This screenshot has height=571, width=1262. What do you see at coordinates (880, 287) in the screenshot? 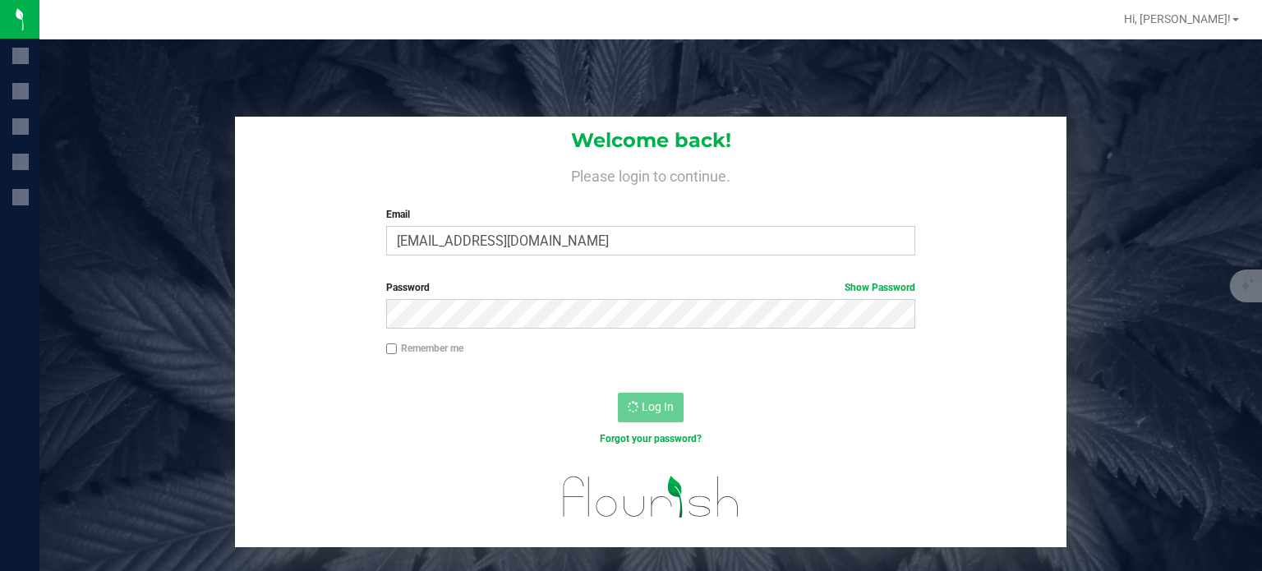
I see `a: Show Password` at bounding box center [880, 287].